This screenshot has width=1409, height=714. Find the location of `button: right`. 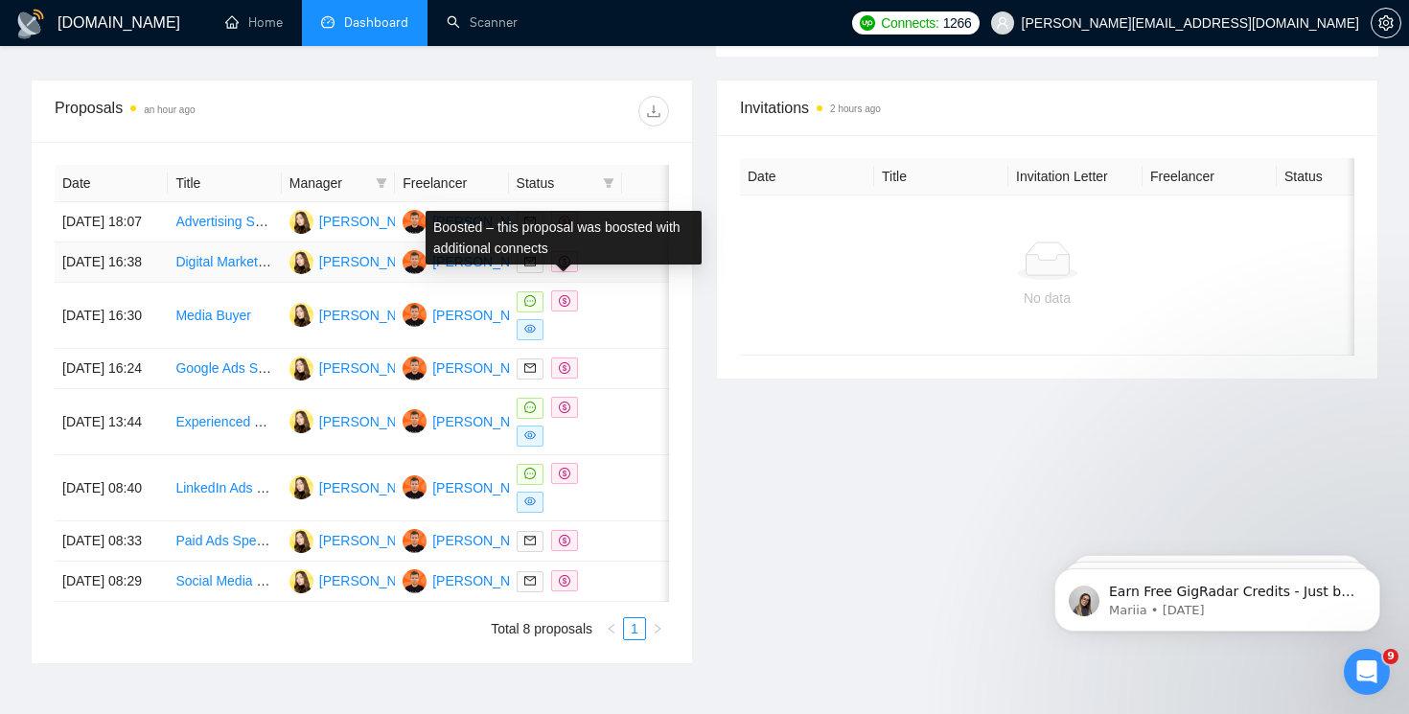

button: right is located at coordinates (657, 629).